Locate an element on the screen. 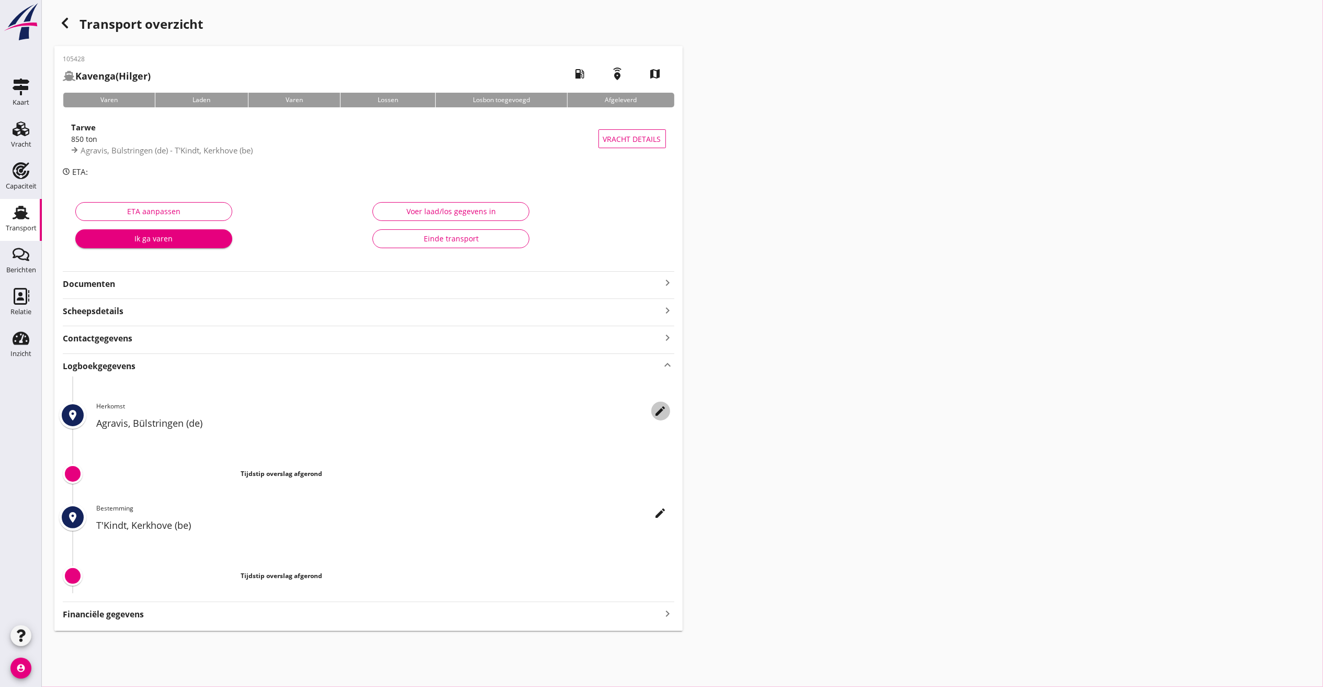 The image size is (1323, 687). i: map is located at coordinates (656, 74).